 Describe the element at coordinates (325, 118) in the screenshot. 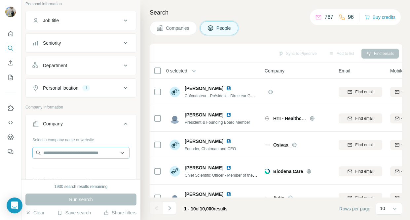

I see `span: HTI - Healthcare AND Technology International` at that location.